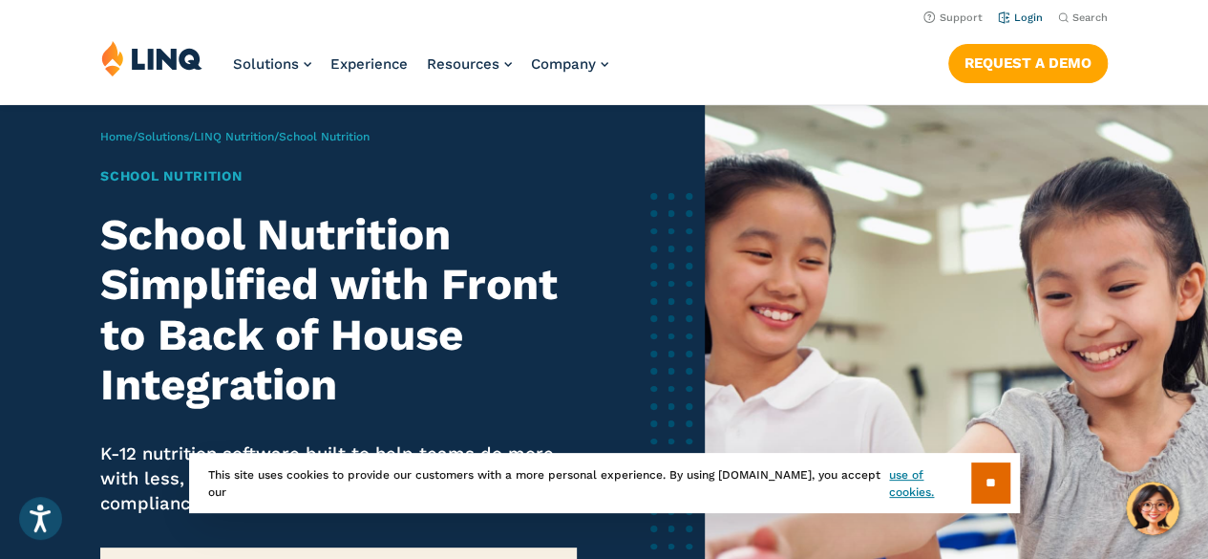 Image resolution: width=1208 pixels, height=559 pixels. I want to click on span: School Nutrition, so click(324, 137).